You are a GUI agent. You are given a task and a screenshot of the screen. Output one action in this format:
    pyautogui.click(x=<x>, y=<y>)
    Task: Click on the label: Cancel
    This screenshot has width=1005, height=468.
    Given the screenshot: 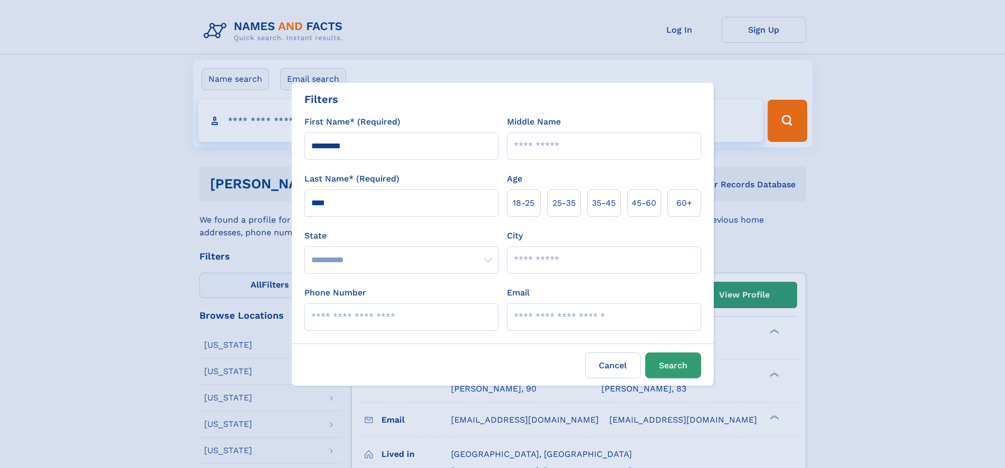 What is the action you would take?
    pyautogui.click(x=613, y=365)
    